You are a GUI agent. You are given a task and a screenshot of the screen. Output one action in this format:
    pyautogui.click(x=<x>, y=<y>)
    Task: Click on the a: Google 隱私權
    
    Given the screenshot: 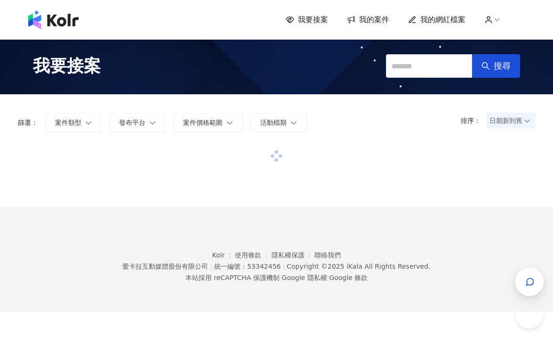 What is the action you would take?
    pyautogui.click(x=305, y=277)
    